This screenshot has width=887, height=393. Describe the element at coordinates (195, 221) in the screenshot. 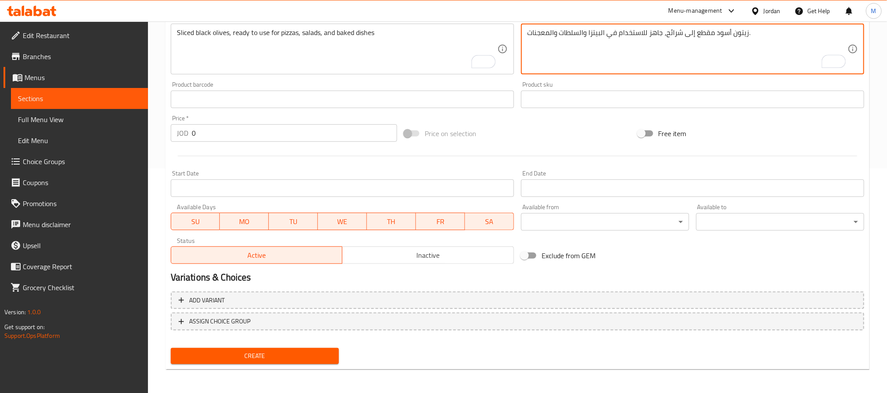

I see `button: SU` at that location.